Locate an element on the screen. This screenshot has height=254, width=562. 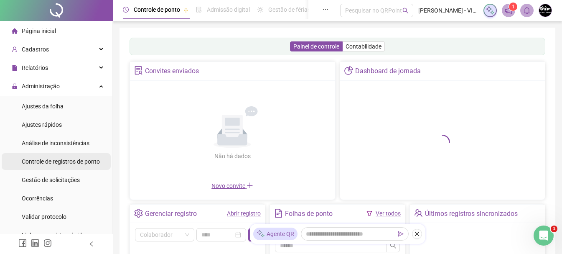
span: notification is located at coordinates (509, 10).